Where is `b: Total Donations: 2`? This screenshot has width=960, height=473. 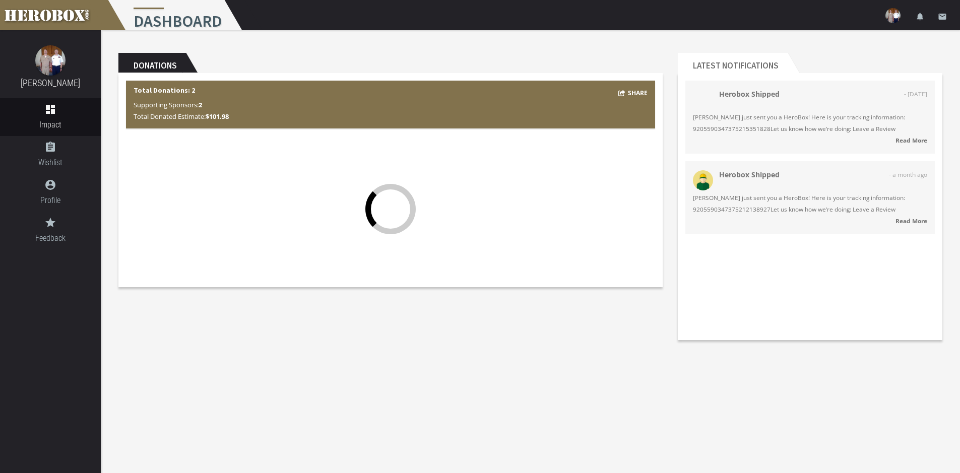 b: Total Donations: 2 is located at coordinates (164, 90).